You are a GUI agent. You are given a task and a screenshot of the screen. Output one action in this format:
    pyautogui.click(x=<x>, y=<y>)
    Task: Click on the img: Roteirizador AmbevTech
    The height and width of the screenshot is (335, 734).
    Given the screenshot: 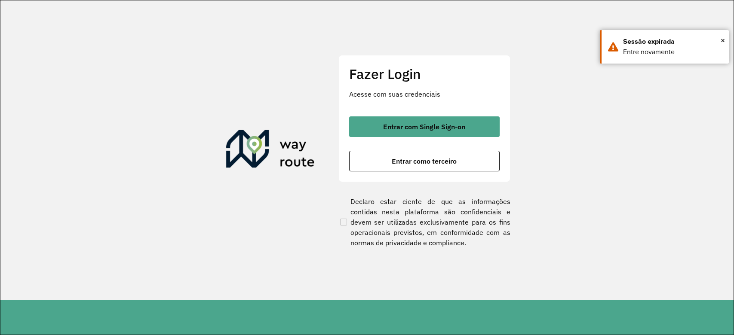 What is the action you would take?
    pyautogui.click(x=270, y=150)
    